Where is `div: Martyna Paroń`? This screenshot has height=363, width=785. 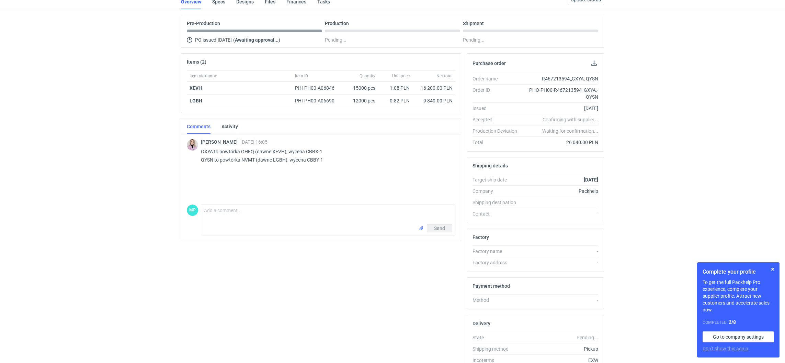
div: Martyna Paroń is located at coordinates (192, 210).